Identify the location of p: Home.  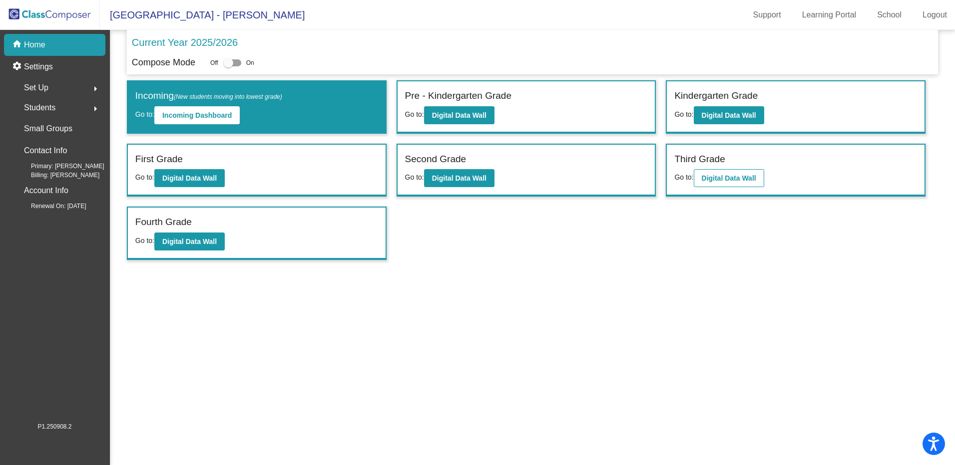
(34, 45).